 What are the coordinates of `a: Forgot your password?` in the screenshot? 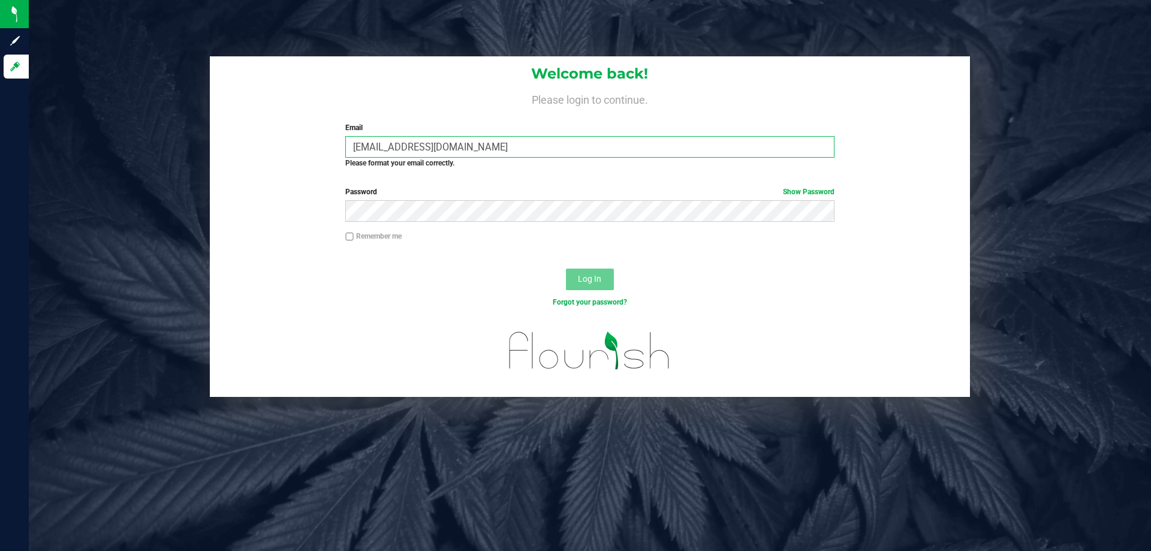 It's located at (590, 302).